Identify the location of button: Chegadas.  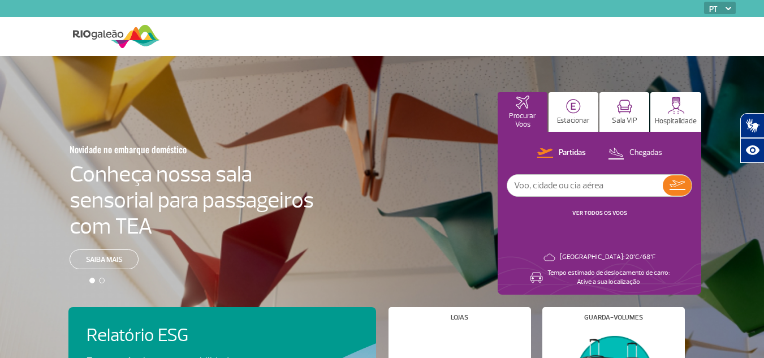
(635, 153).